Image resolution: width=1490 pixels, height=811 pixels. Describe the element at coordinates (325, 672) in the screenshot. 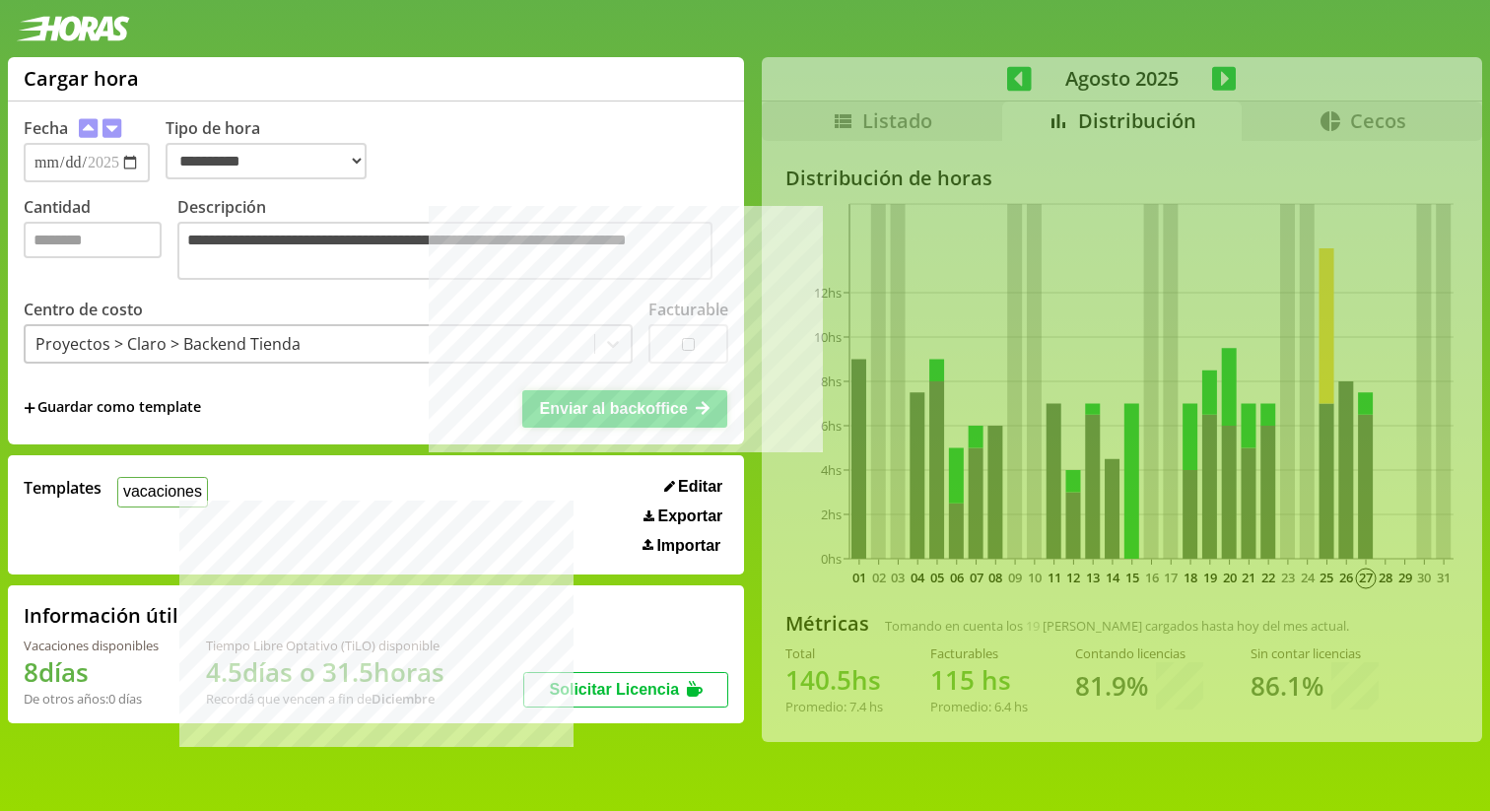

I see `h1: 4.5 días o 31.5 horas` at that location.